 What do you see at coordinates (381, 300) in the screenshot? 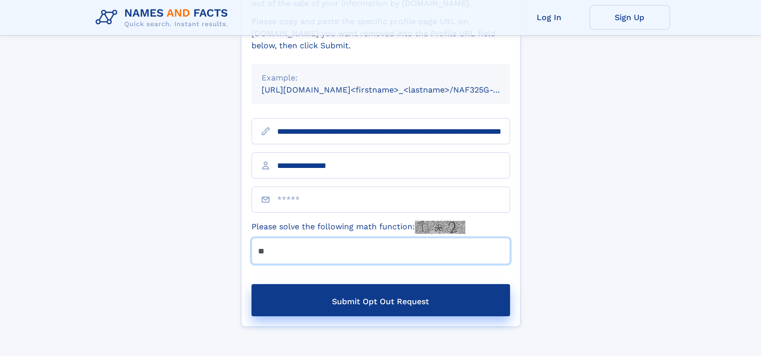
I see `button: Submit Opt Out Request` at bounding box center [381, 300].